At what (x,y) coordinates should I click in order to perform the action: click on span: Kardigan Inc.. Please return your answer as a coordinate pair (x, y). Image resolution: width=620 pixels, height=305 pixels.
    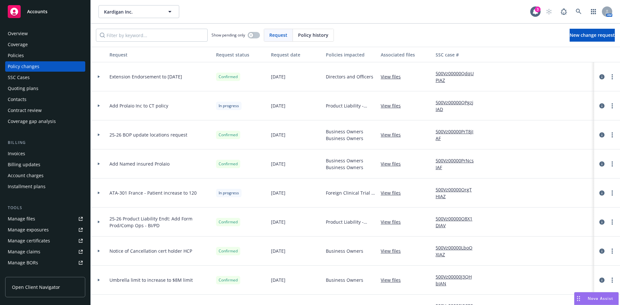
    Looking at the image, I should click on (132, 12).